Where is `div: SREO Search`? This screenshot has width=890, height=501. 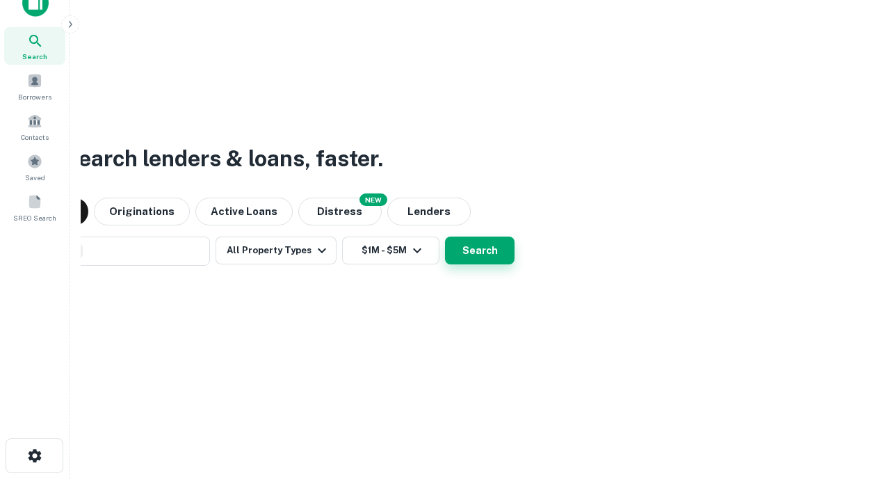 div: SREO Search is located at coordinates (35, 207).